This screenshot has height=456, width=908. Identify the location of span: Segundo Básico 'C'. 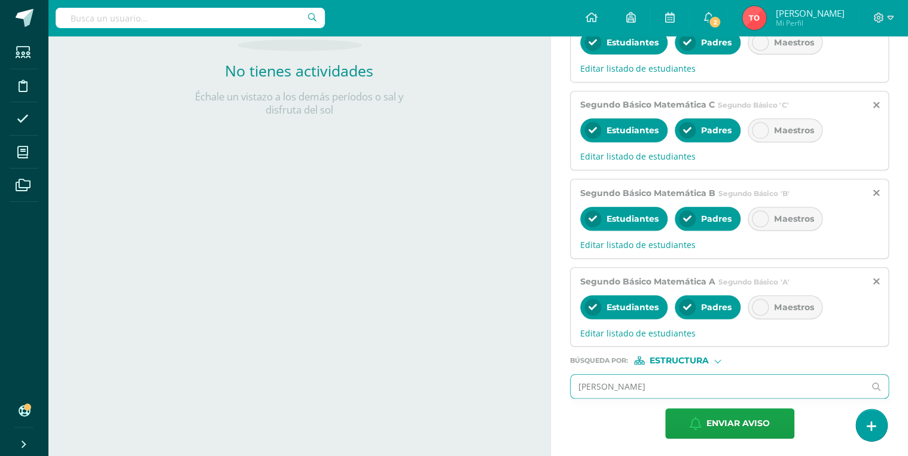
(753, 105).